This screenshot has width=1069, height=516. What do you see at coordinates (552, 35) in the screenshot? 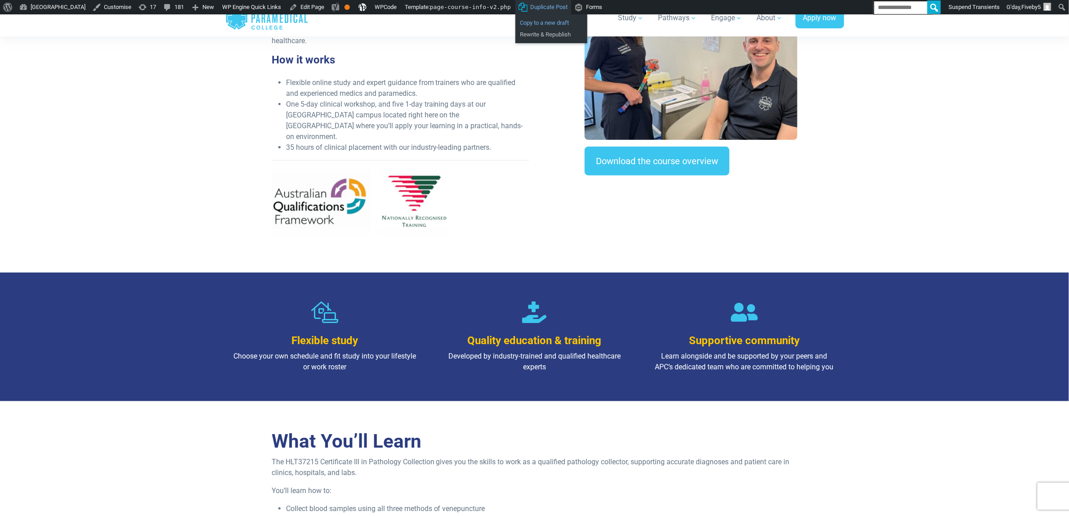
I see `a: Rewrite & Republish` at bounding box center [552, 35].